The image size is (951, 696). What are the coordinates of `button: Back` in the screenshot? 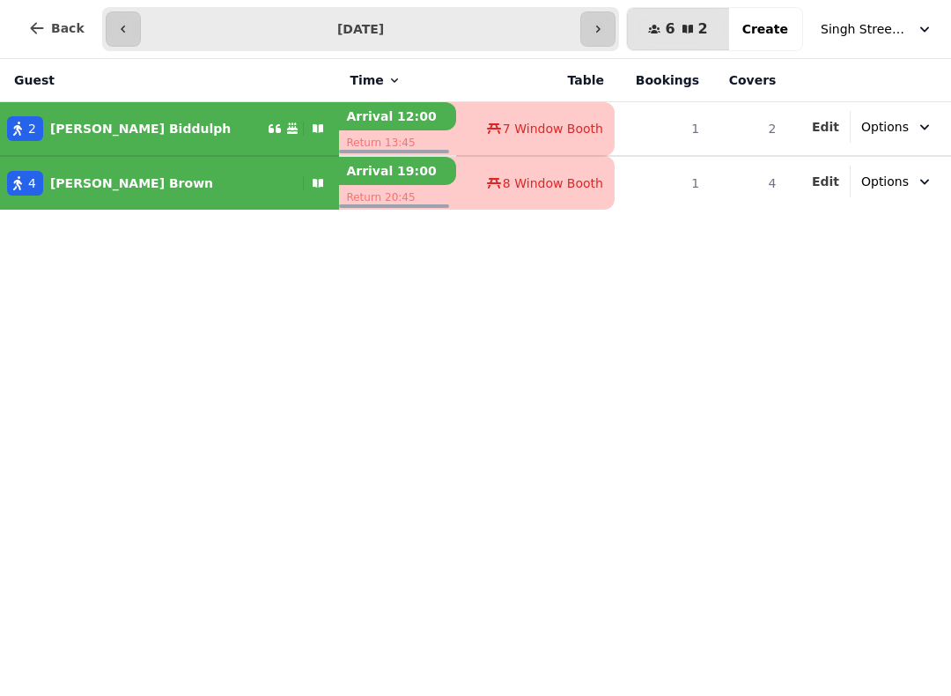 It's located at (56, 28).